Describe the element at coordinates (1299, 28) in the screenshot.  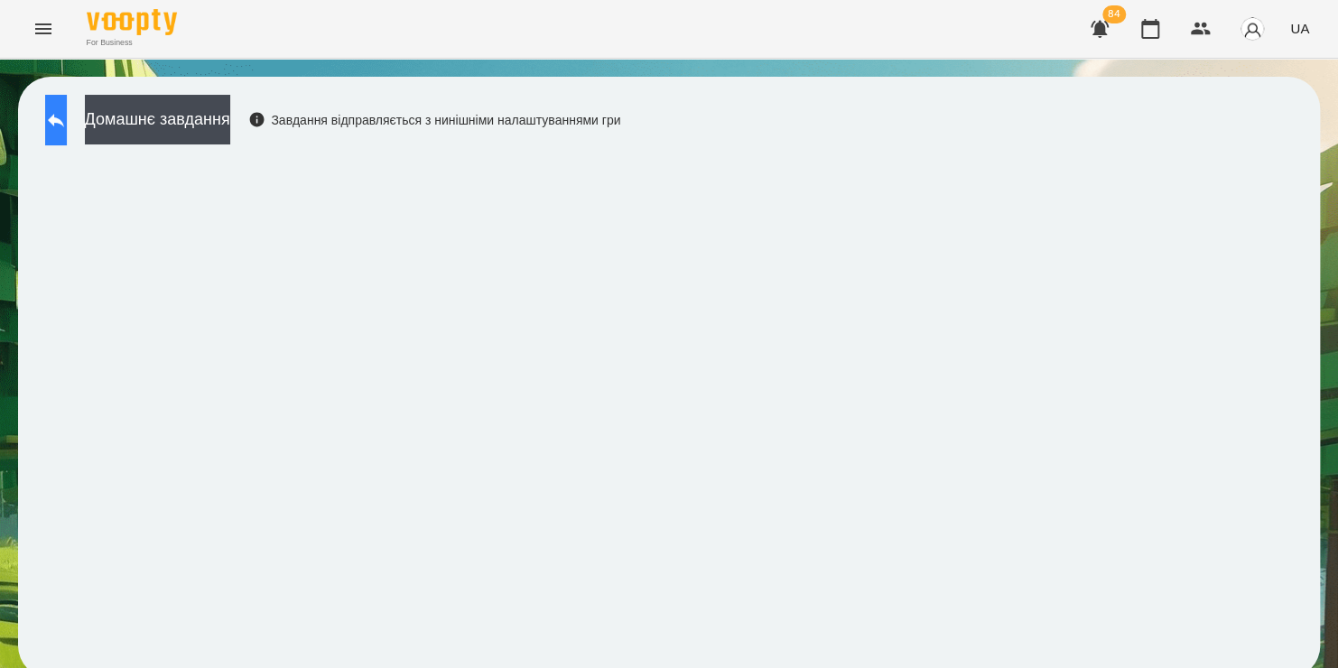
I see `span: UA` at that location.